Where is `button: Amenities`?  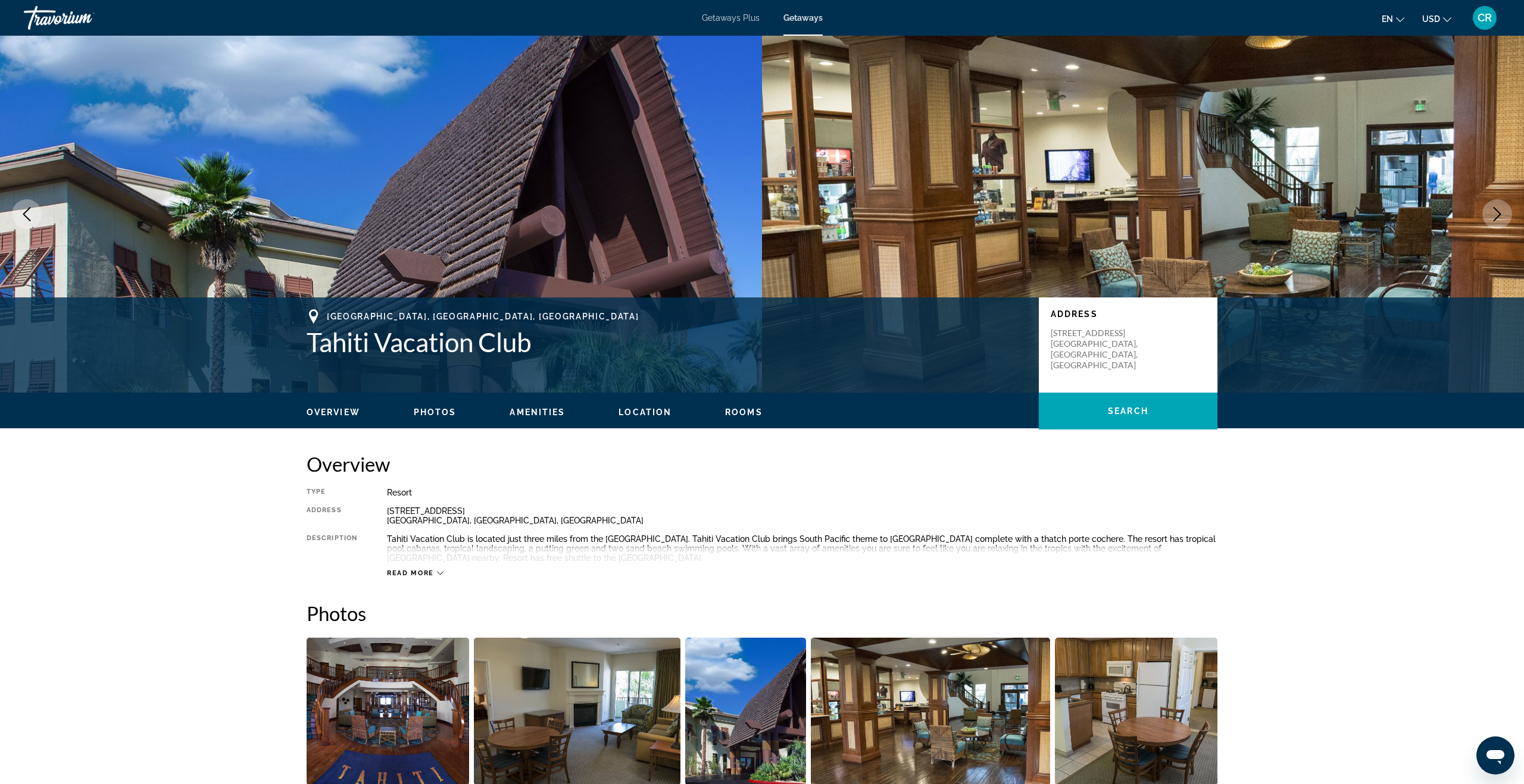
button: Amenities is located at coordinates (537, 412).